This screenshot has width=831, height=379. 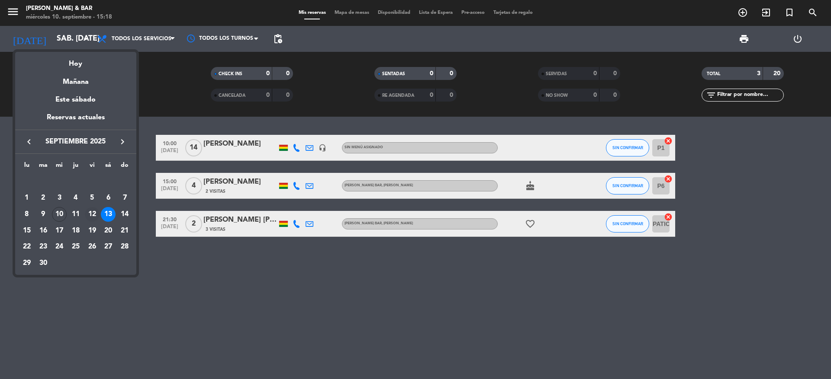 What do you see at coordinates (76, 247) in the screenshot?
I see `td: 25 de septiembre de 2025` at bounding box center [76, 247].